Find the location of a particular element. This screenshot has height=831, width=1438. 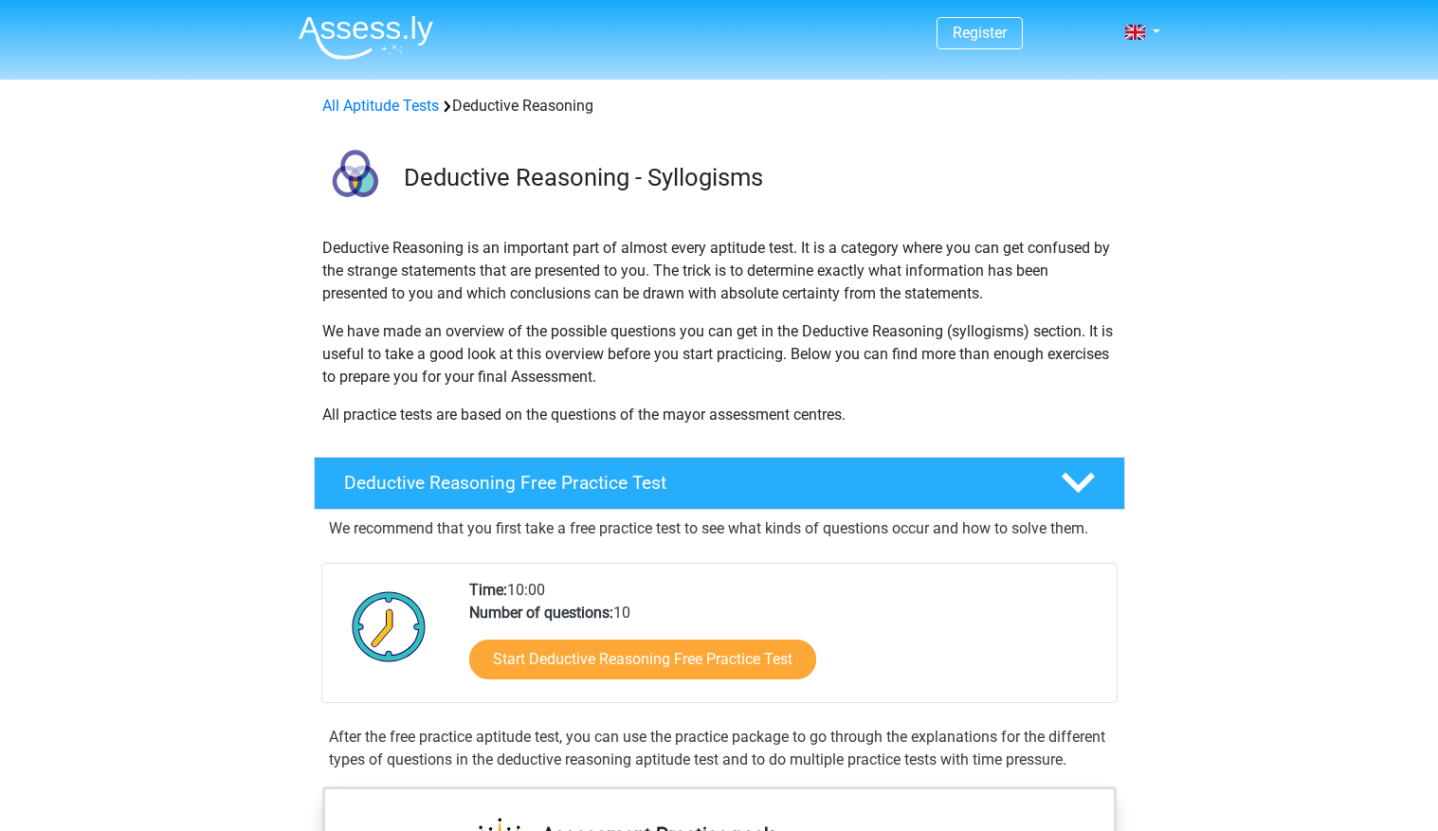

p: We have made an overview of the possible questions you can get in the Deductive Reasoning (syllog... is located at coordinates (719, 354).